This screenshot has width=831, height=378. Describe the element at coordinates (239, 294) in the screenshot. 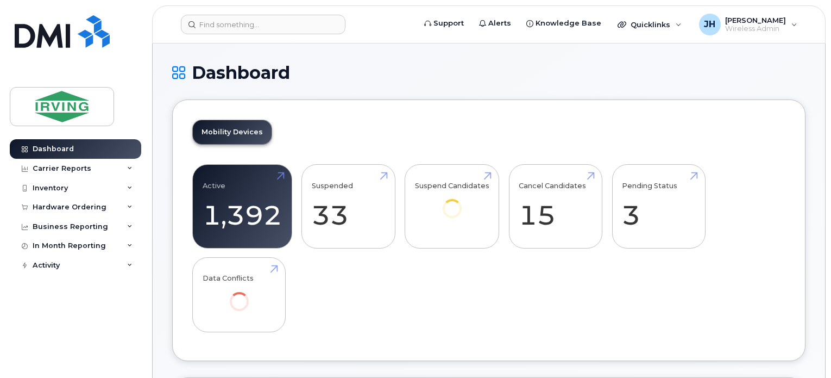

I see `a: Data Conflicts` at that location.